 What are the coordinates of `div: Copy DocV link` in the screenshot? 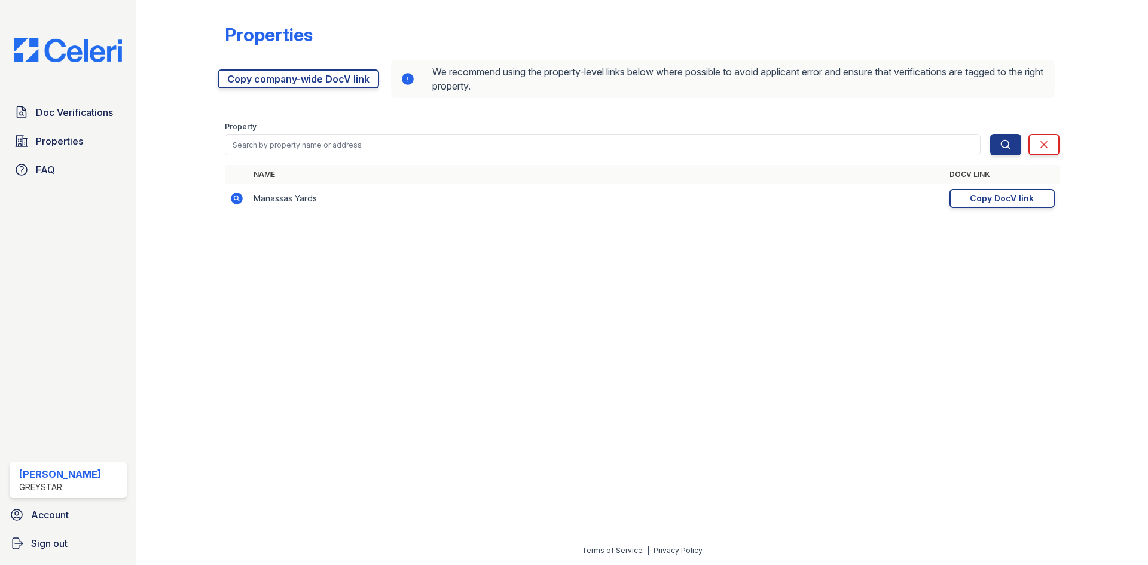 It's located at (1001, 198).